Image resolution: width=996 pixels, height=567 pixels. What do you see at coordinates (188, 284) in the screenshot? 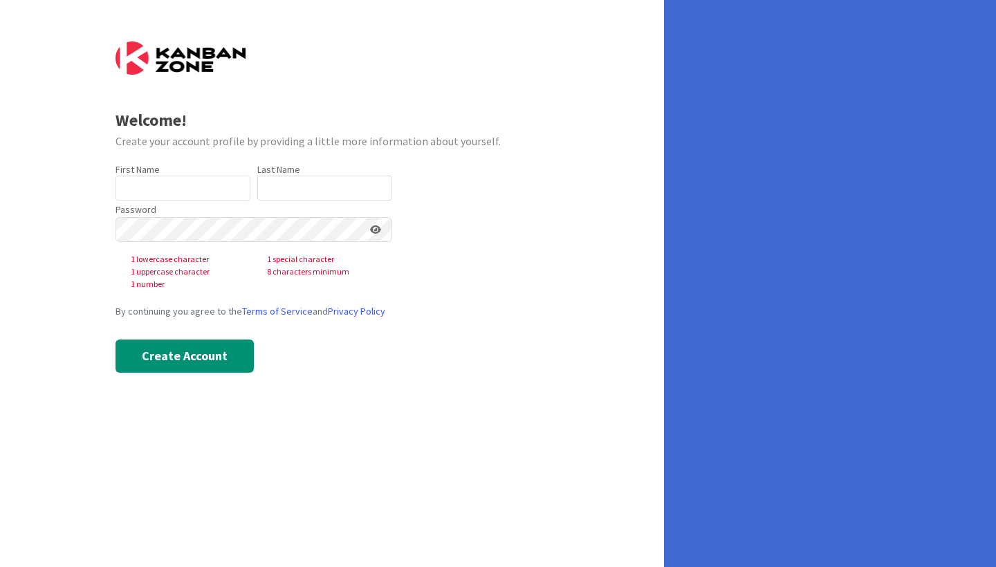
I see `span: 1 number` at bounding box center [188, 284].